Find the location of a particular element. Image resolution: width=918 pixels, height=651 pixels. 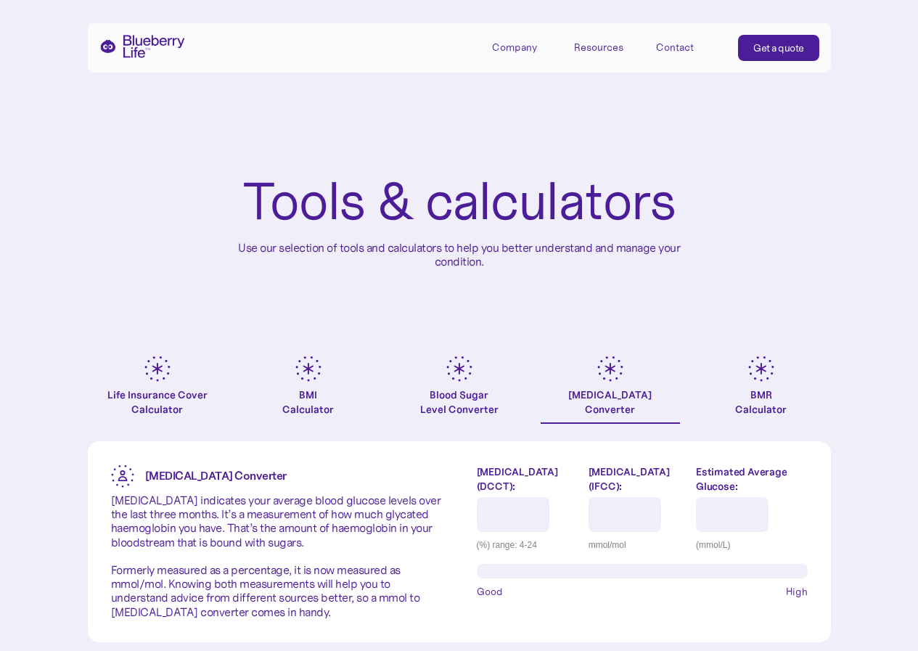

div: mmol/mol is located at coordinates (636, 545).